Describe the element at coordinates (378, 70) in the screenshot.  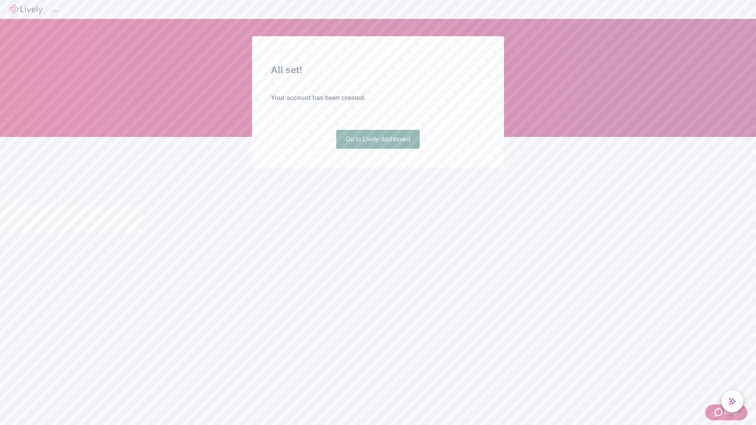
I see `h2: All set!` at that location.